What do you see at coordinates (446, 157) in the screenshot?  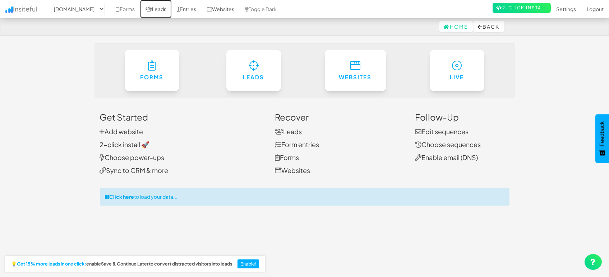 I see `a: Enable email (DNS)` at bounding box center [446, 157].